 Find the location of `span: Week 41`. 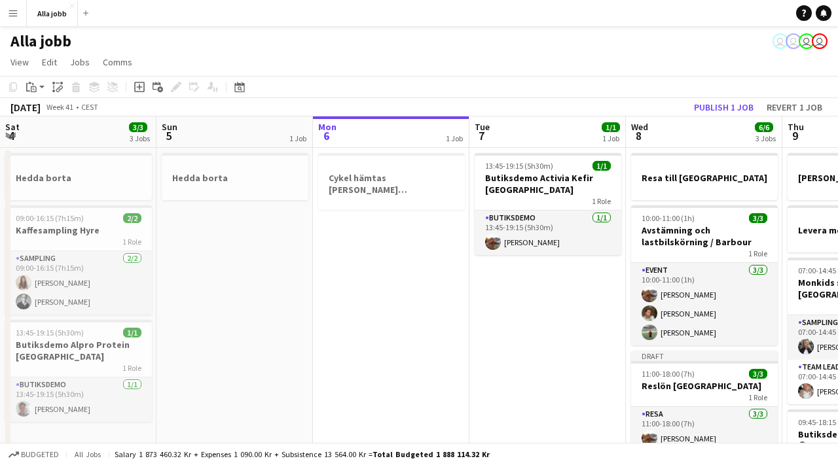

span: Week 41 is located at coordinates (60, 107).